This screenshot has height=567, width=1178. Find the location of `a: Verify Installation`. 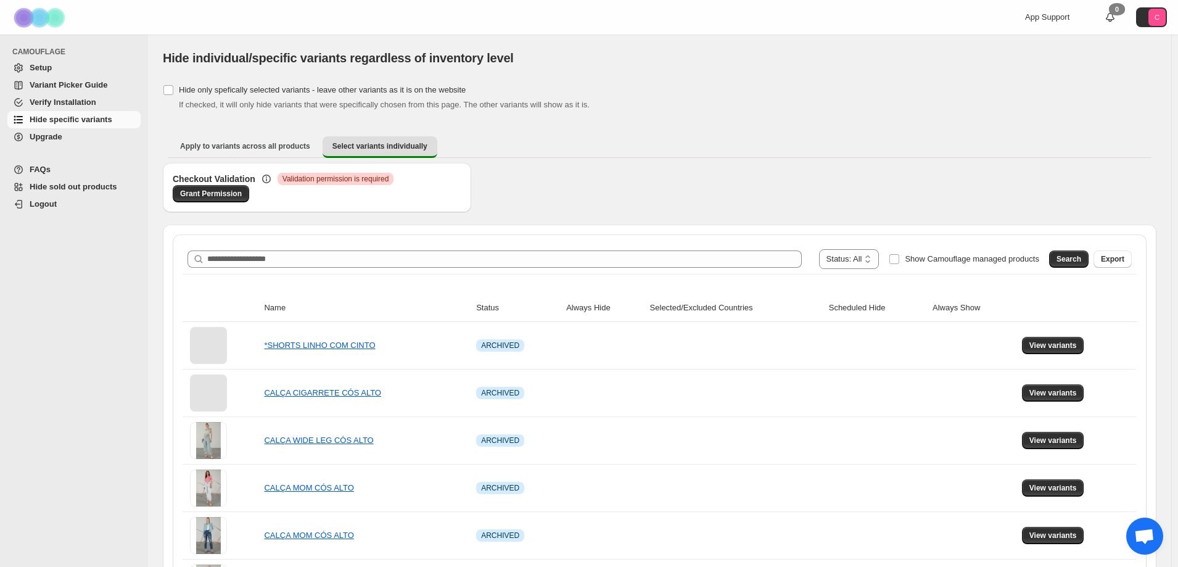

a: Verify Installation is located at coordinates (74, 102).